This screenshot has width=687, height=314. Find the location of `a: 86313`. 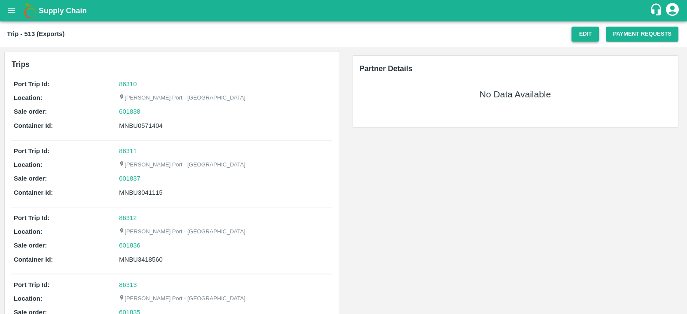

a: 86313 is located at coordinates (127, 285).